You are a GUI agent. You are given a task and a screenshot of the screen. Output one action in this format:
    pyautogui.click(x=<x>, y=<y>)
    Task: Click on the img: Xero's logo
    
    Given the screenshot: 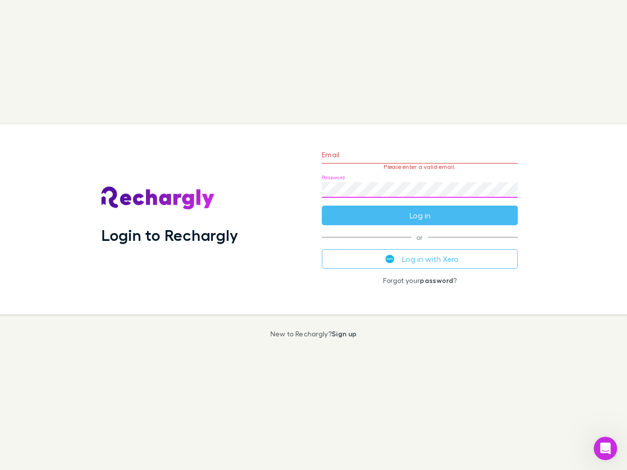 What is the action you would take?
    pyautogui.click(x=390, y=259)
    